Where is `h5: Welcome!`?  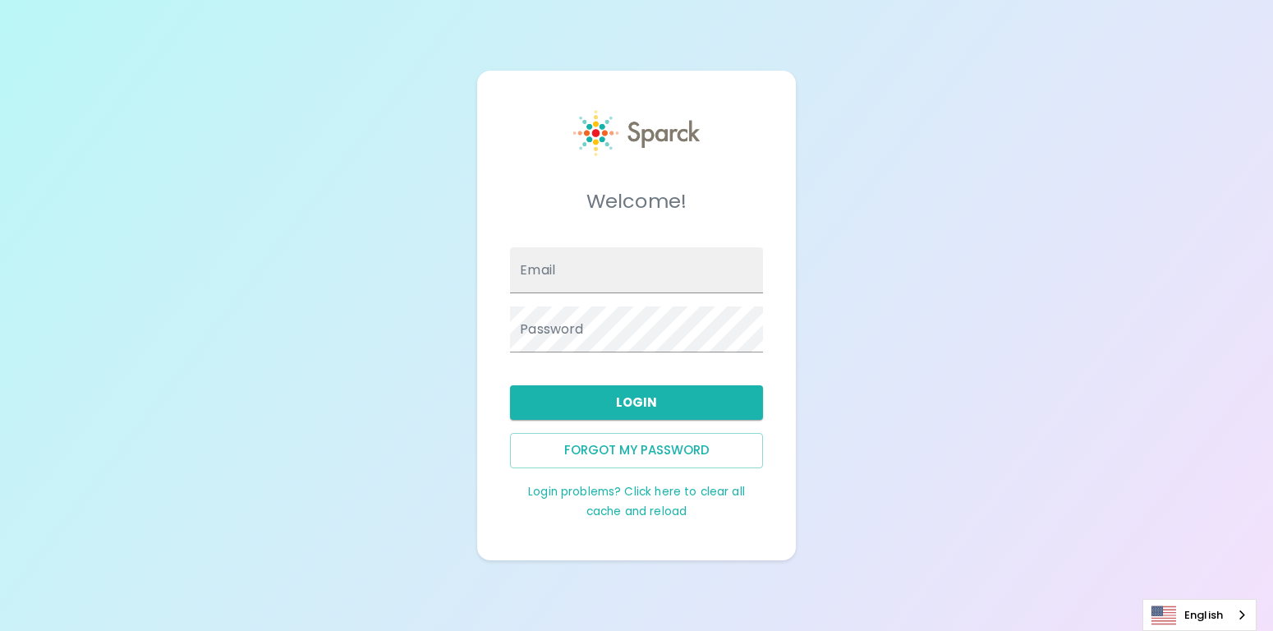
h5: Welcome! is located at coordinates (636, 201).